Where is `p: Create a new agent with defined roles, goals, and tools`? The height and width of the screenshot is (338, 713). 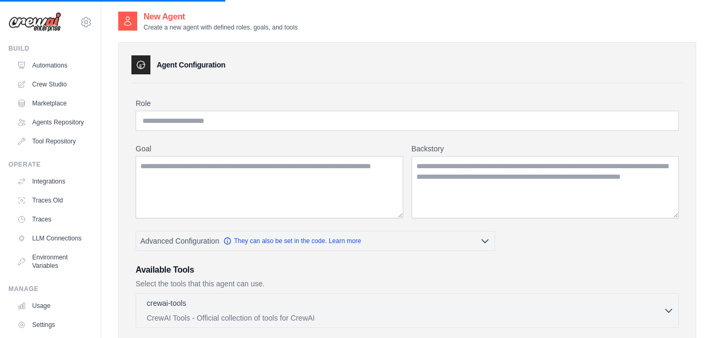
p: Create a new agent with defined roles, goals, and tools is located at coordinates (221, 27).